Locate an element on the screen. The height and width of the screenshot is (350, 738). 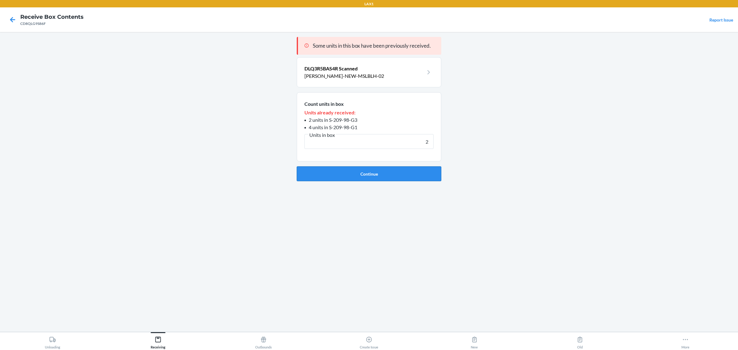
a: Report Issue is located at coordinates (721, 20).